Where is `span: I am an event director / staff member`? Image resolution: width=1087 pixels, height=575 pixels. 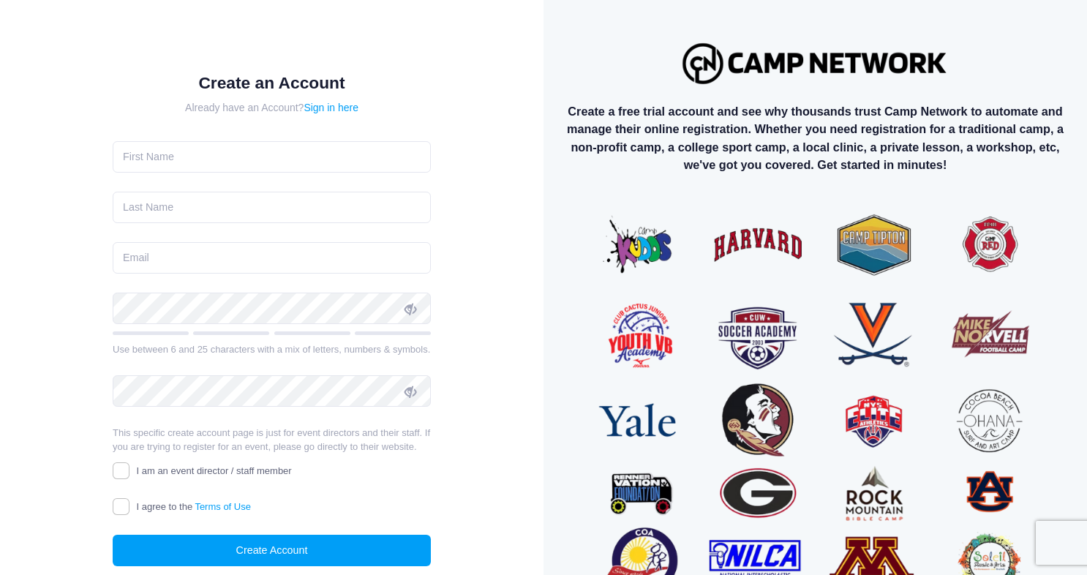
span: I am an event director / staff member is located at coordinates (214, 470).